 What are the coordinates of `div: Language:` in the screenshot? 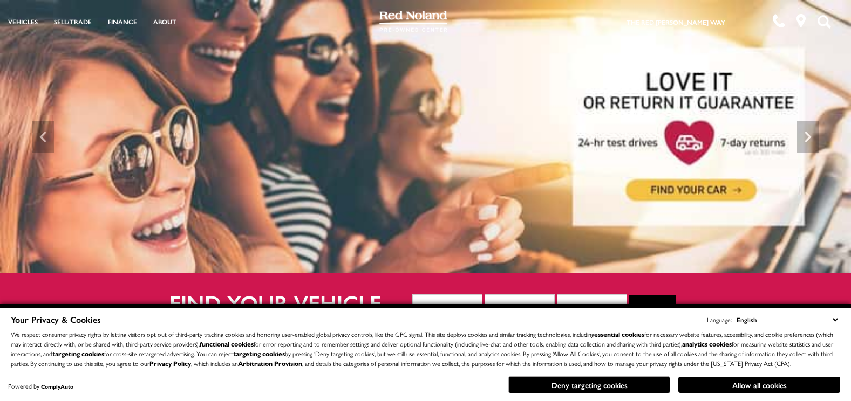 It's located at (719, 320).